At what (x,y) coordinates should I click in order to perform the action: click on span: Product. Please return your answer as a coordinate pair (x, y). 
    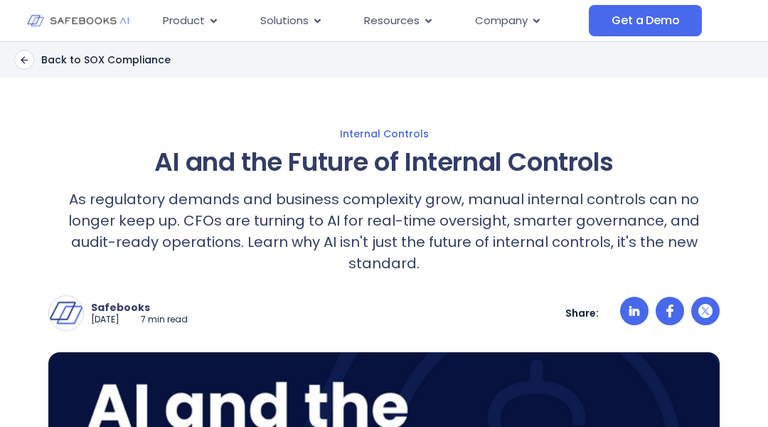
    Looking at the image, I should click on (184, 21).